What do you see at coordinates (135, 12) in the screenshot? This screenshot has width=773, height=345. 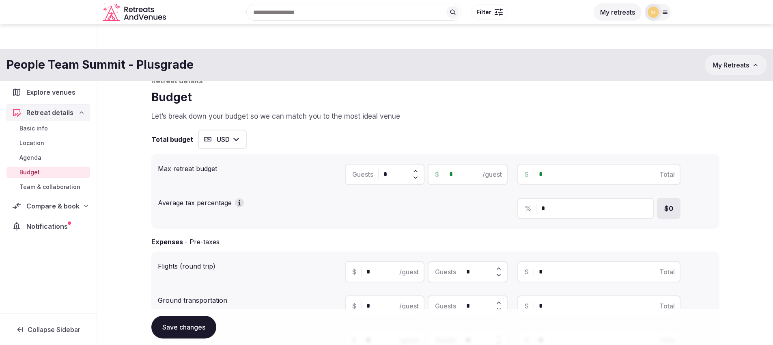 I see `svg: Retreats and Venues company logo` at bounding box center [135, 12].